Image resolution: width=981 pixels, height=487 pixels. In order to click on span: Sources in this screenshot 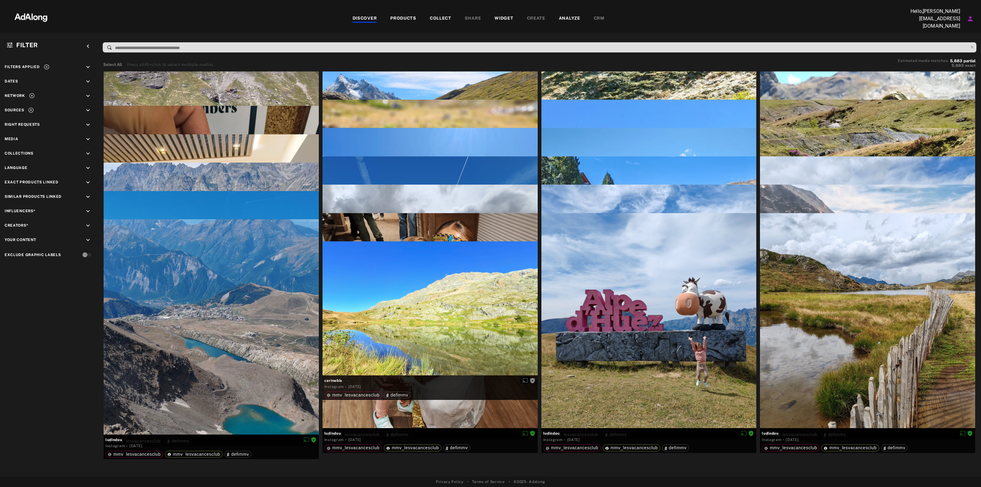, I will do `click(14, 110)`.